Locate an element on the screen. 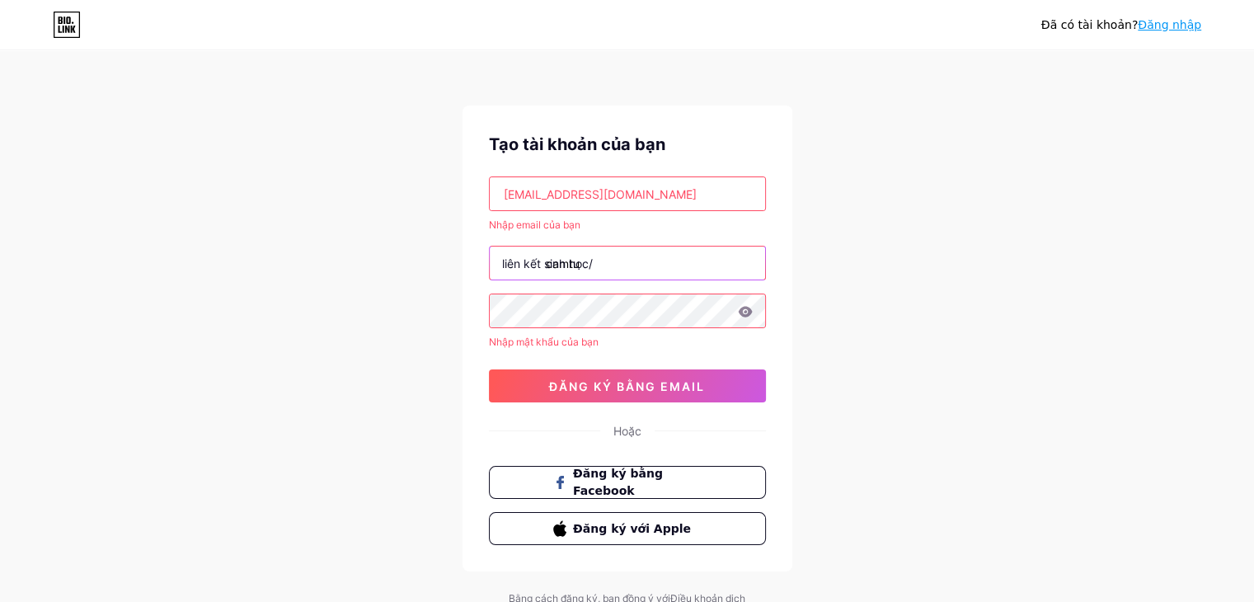  button: đăng ký bằng email is located at coordinates (627, 386).